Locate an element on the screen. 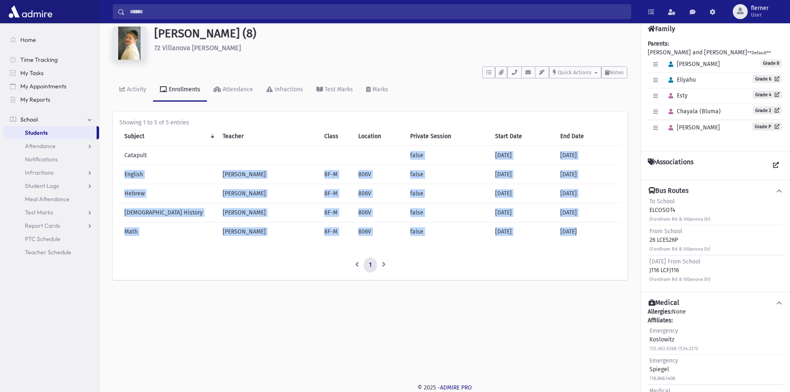  button: Bus Routes is located at coordinates (715, 191).